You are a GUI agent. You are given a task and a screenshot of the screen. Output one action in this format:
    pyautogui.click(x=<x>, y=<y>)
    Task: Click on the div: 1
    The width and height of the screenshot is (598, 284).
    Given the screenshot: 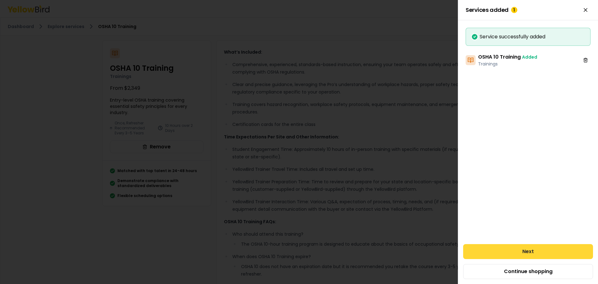 What is the action you would take?
    pyautogui.click(x=515, y=10)
    